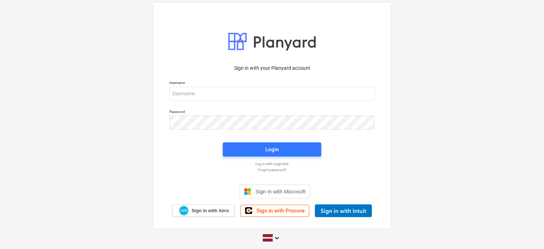  What do you see at coordinates (272, 83) in the screenshot?
I see `p: Username` at bounding box center [272, 83].